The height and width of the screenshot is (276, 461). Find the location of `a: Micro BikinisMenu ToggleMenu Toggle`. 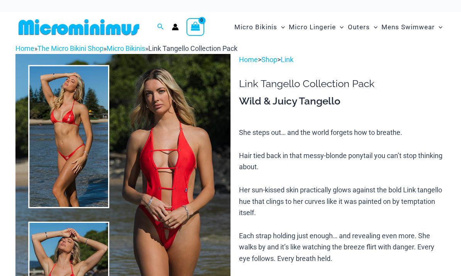

a: Micro BikinisMenu ToggleMenu Toggle is located at coordinates (259, 27).